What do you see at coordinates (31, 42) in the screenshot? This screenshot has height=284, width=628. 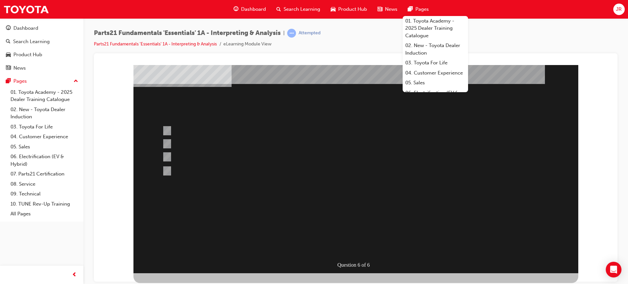 I see `div: Search Learning` at bounding box center [31, 42].